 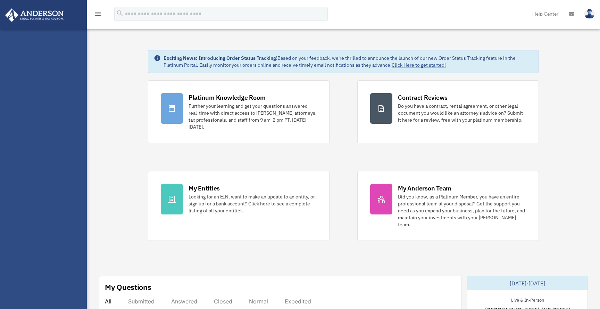 What do you see at coordinates (258, 301) in the screenshot?
I see `div: Normal` at bounding box center [258, 301].